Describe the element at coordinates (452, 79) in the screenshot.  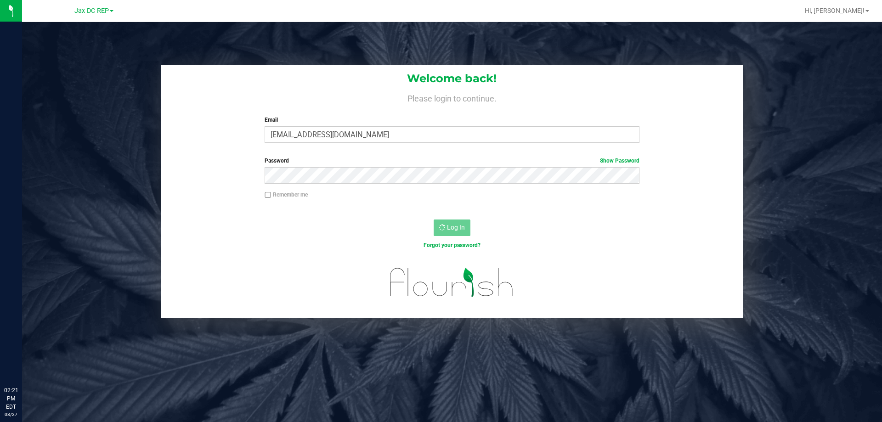
I see `h1: Welcome back!` at that location.